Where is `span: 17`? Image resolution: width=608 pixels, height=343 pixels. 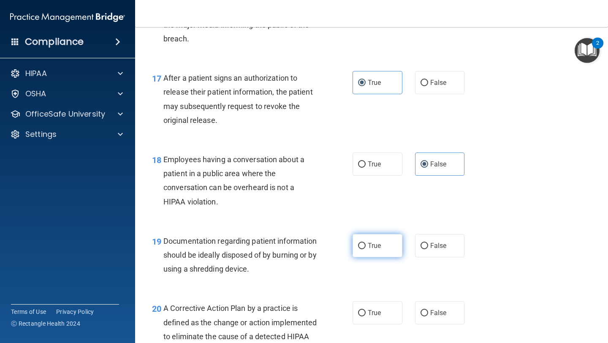
span: 17 is located at coordinates (157, 78).